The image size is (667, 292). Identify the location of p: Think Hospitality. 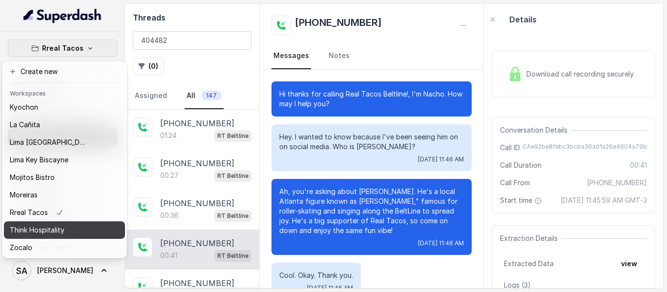
(37, 230).